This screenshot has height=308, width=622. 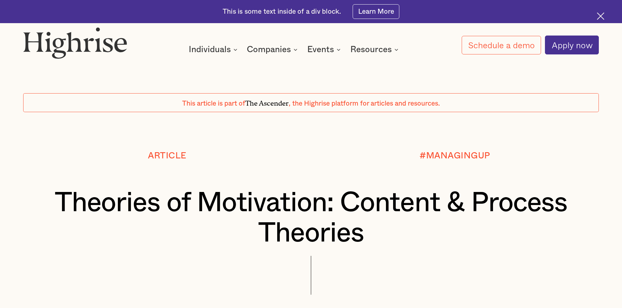 I want to click on span: This article is part of, so click(x=213, y=103).